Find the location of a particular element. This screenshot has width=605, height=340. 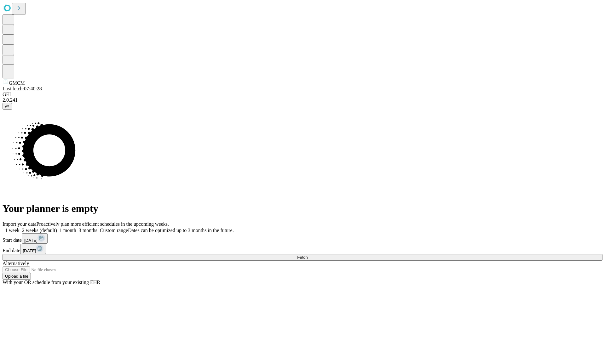

button: Upload a file is located at coordinates (17, 276).